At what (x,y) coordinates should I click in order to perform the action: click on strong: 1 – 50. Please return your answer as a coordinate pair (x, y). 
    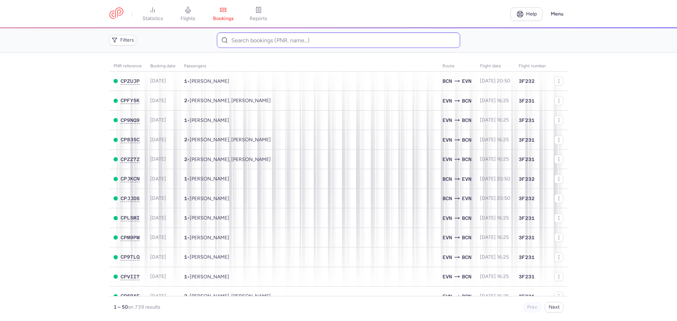
    Looking at the image, I should click on (121, 307).